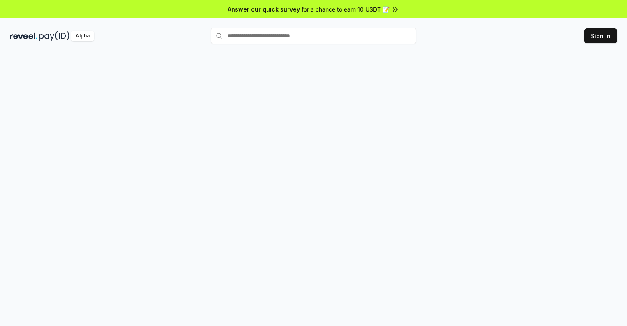  What do you see at coordinates (264, 9) in the screenshot?
I see `span: Answer our quick survey` at bounding box center [264, 9].